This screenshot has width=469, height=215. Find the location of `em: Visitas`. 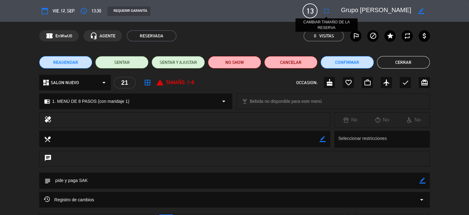

em: Visitas is located at coordinates (326, 36).